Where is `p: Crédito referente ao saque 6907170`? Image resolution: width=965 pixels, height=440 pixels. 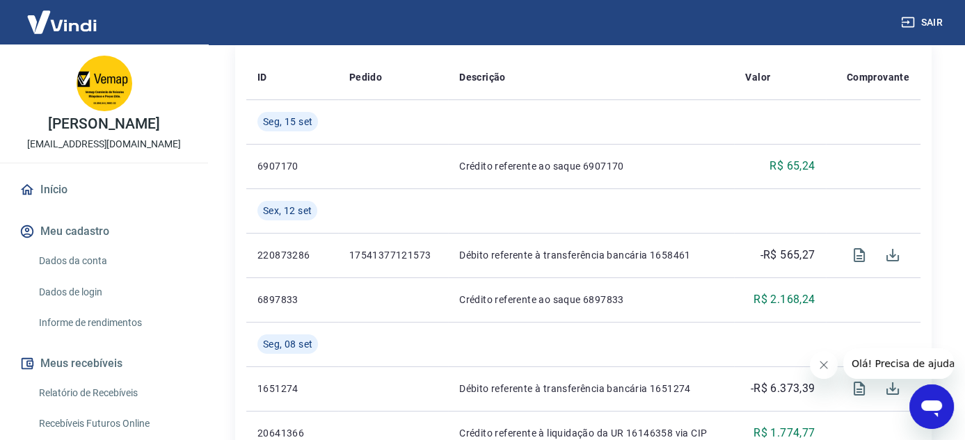
p: Crédito referente ao saque 6907170 is located at coordinates (591, 166).